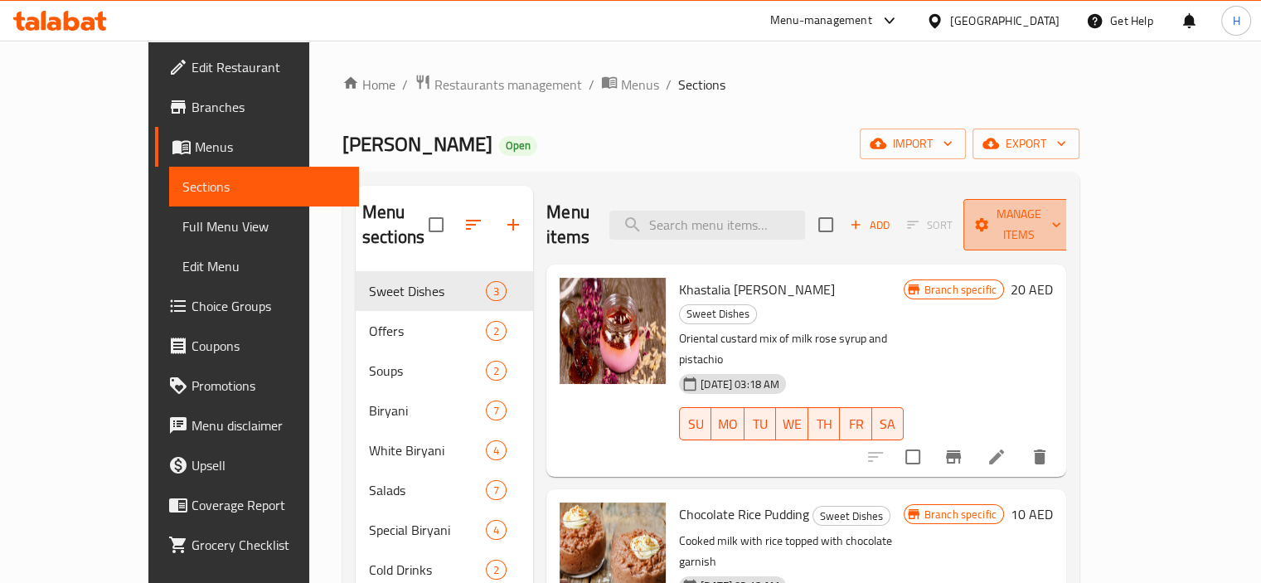  Describe the element at coordinates (427, 371) in the screenshot. I see `div: Soups` at that location.